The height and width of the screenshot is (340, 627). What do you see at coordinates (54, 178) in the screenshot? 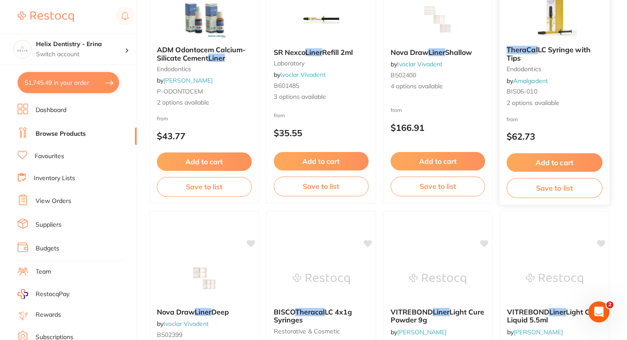
I see `a: Inventory Lists` at bounding box center [54, 178].